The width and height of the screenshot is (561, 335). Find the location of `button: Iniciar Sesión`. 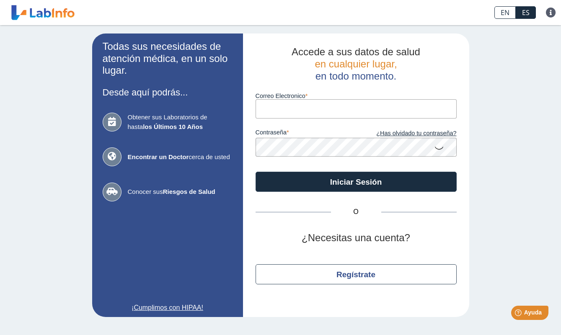

button: Iniciar Sesión is located at coordinates (356, 182).